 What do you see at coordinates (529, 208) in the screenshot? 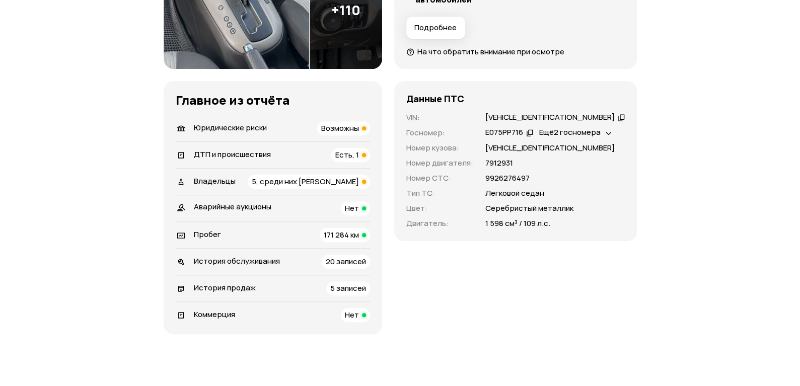
I see `p: Серебристый металлик` at bounding box center [529, 208].